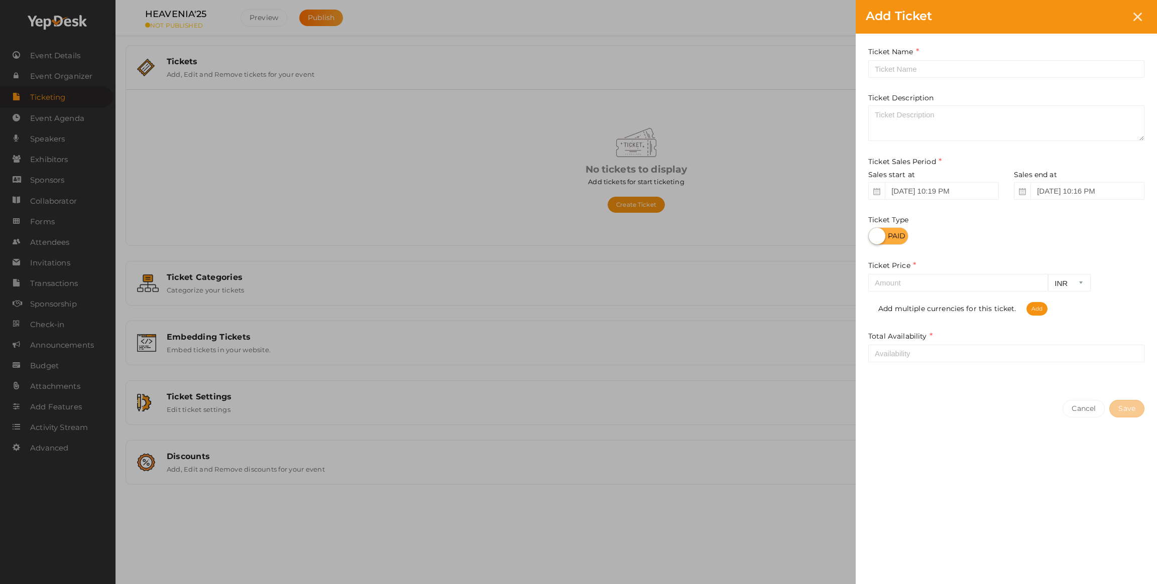  I want to click on label: Ticket Name, so click(893, 52).